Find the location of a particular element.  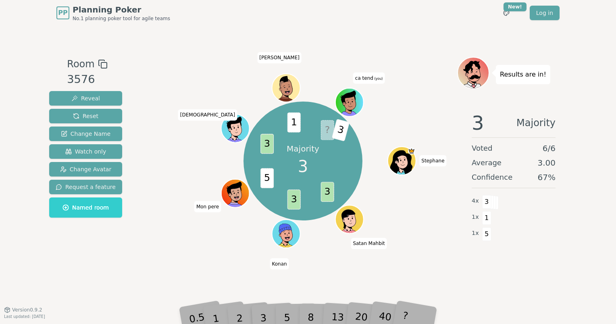

span: Version 0.9.2 is located at coordinates (27, 310).